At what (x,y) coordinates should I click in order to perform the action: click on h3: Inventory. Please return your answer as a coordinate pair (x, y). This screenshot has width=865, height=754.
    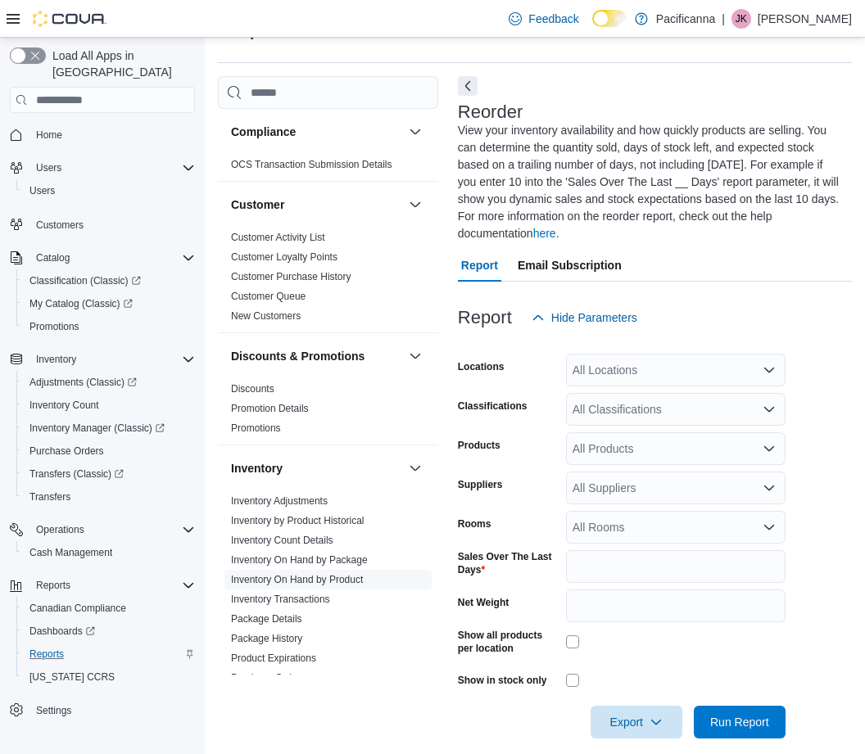
    Looking at the image, I should click on (256, 468).